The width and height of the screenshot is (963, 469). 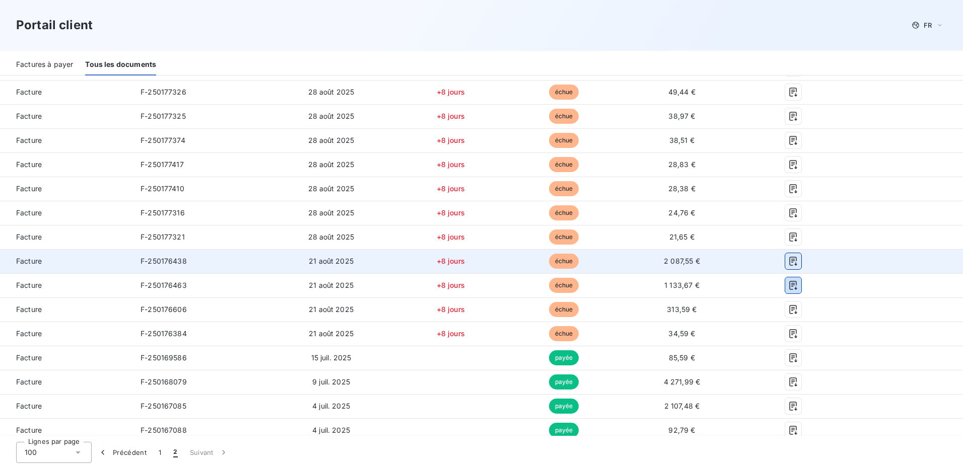 I want to click on span: F-250177410, so click(x=162, y=188).